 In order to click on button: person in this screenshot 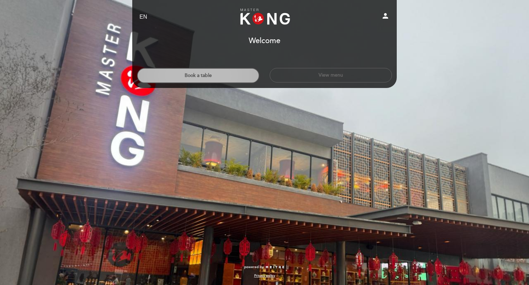, I will do `click(386, 17)`.